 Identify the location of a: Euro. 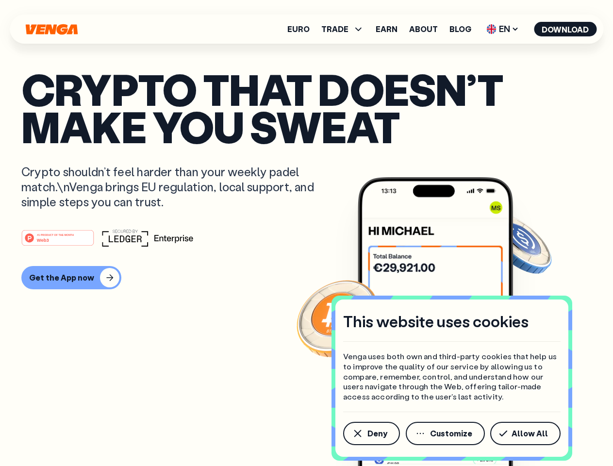
(298, 29).